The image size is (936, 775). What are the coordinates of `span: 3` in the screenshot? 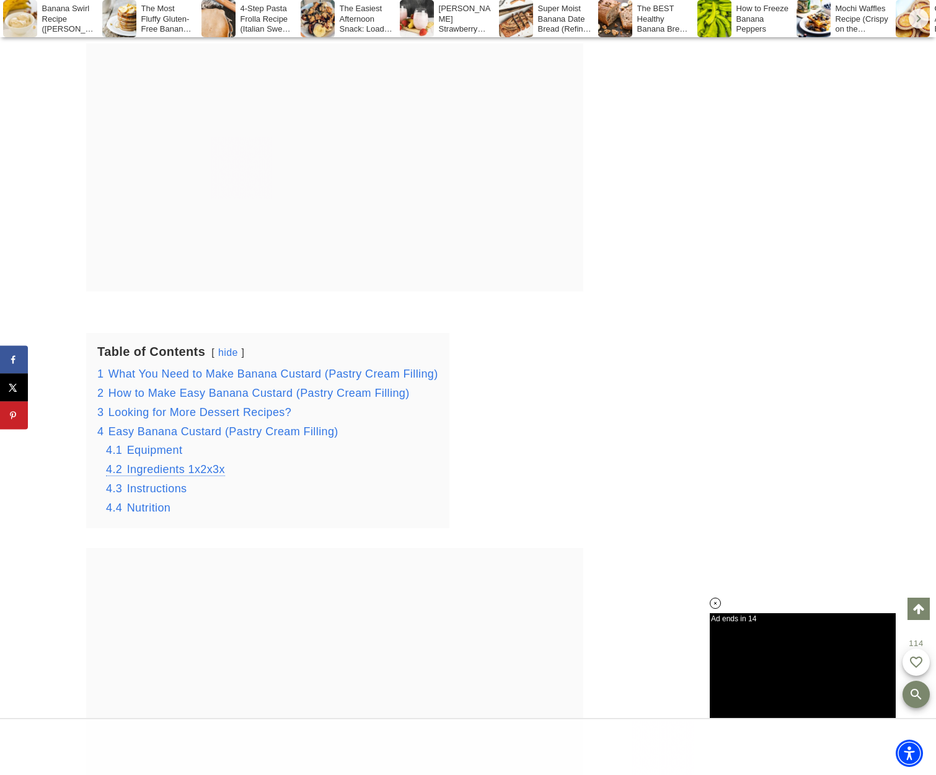 It's located at (100, 412).